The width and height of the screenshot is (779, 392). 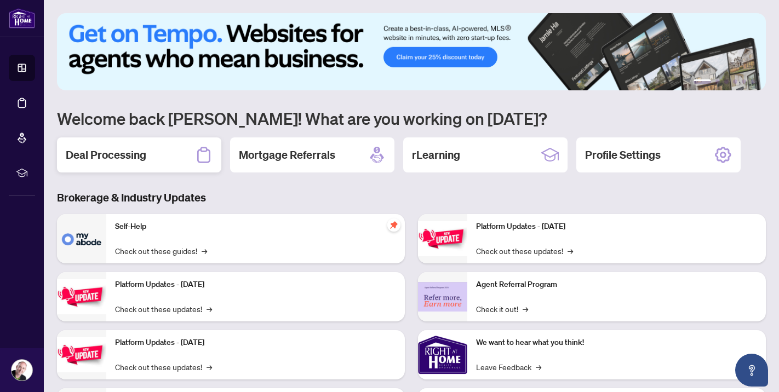 What do you see at coordinates (436, 155) in the screenshot?
I see `h2: rLearning` at bounding box center [436, 155].